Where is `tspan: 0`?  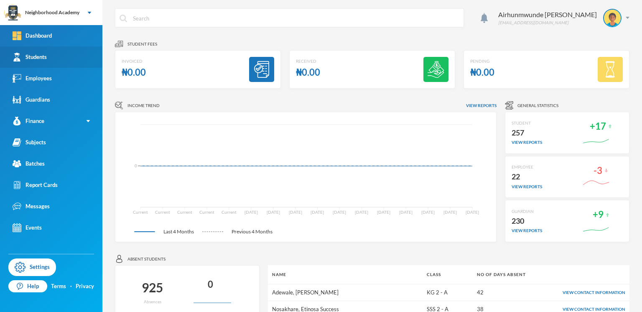
tspan: 0 is located at coordinates (136, 165).